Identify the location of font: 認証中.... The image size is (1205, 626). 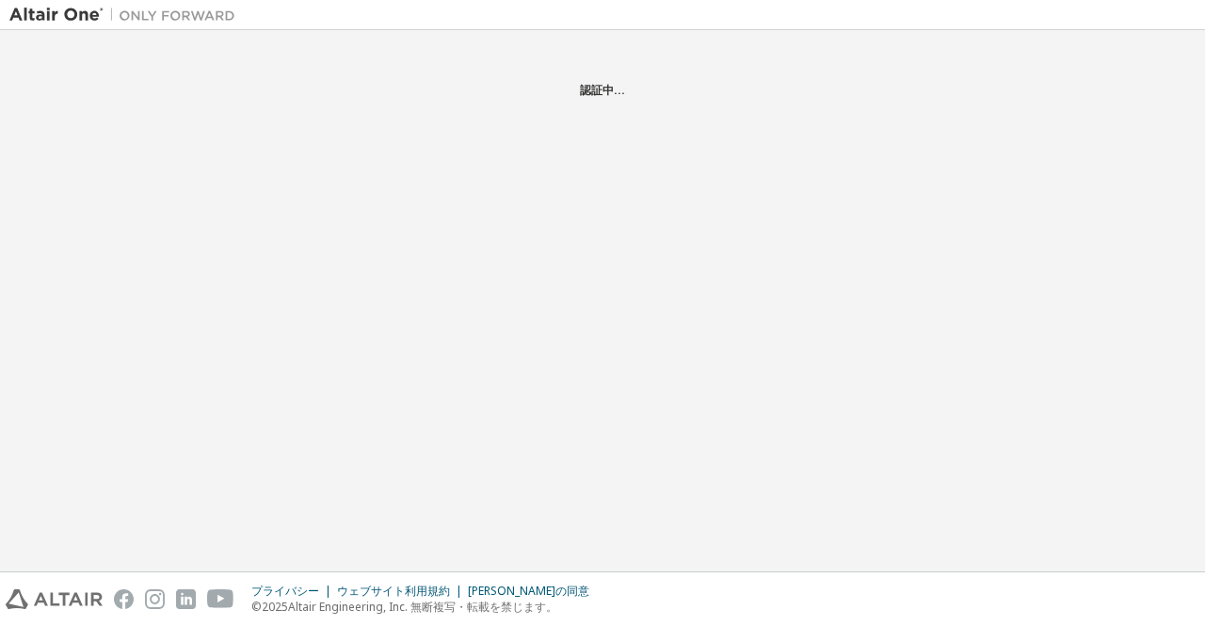
(603, 89).